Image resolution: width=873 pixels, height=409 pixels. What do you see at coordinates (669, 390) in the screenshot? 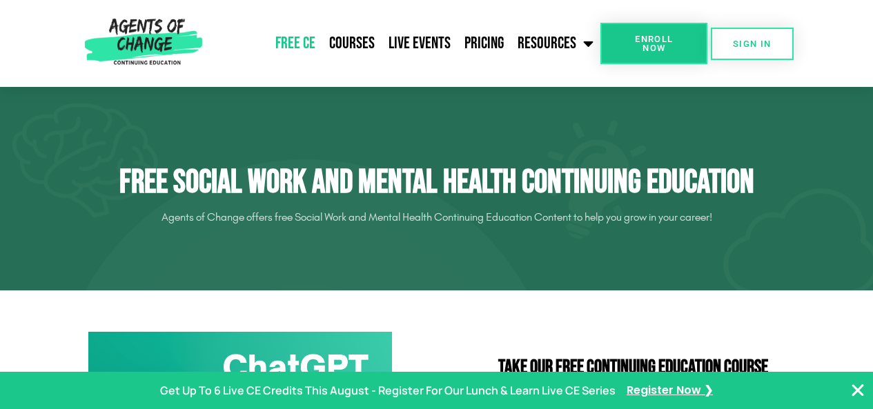
I see `a: Register Now ❯` at bounding box center [669, 390].